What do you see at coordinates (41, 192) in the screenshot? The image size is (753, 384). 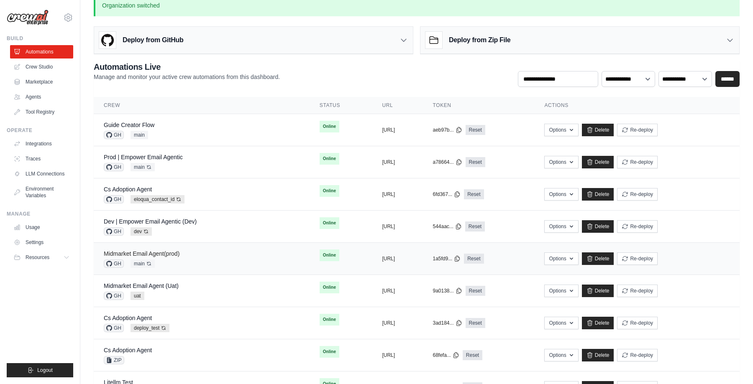 I see `a: Environment Variables` at bounding box center [41, 192].